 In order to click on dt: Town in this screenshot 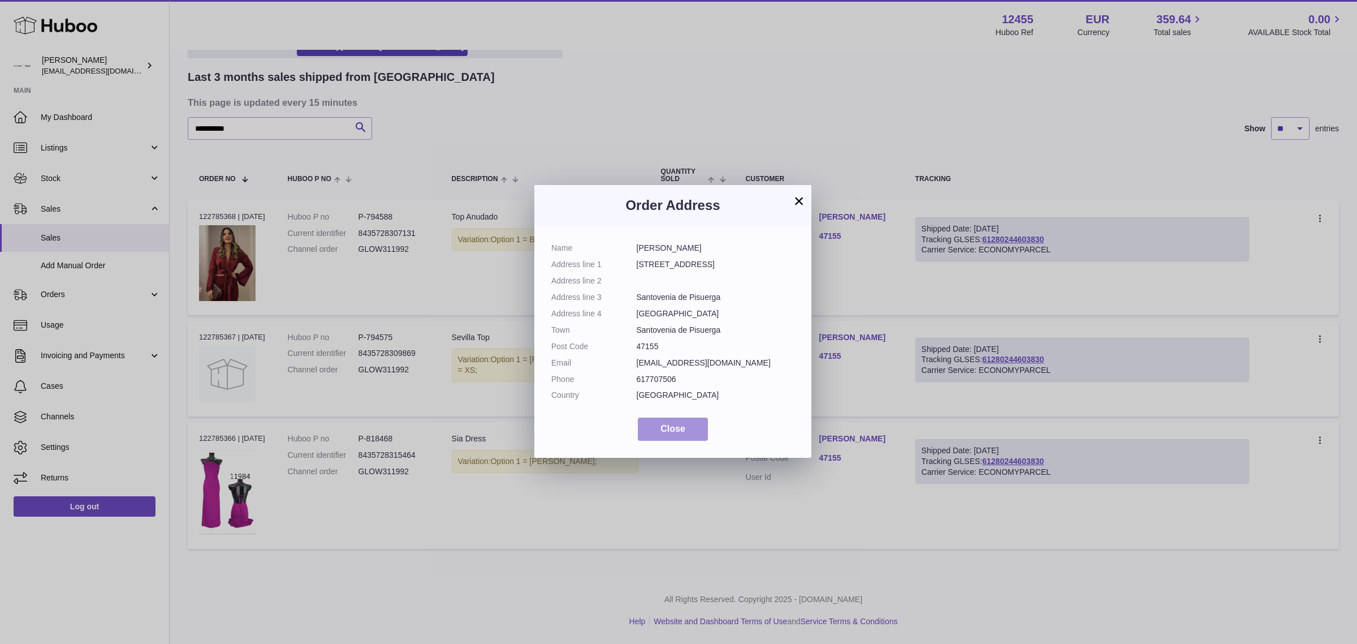, I will do `click(594, 330)`.